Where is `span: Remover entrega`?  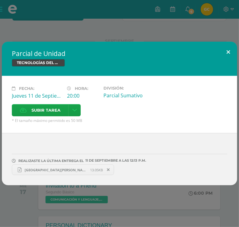
span: Remover entrega is located at coordinates (108, 170).